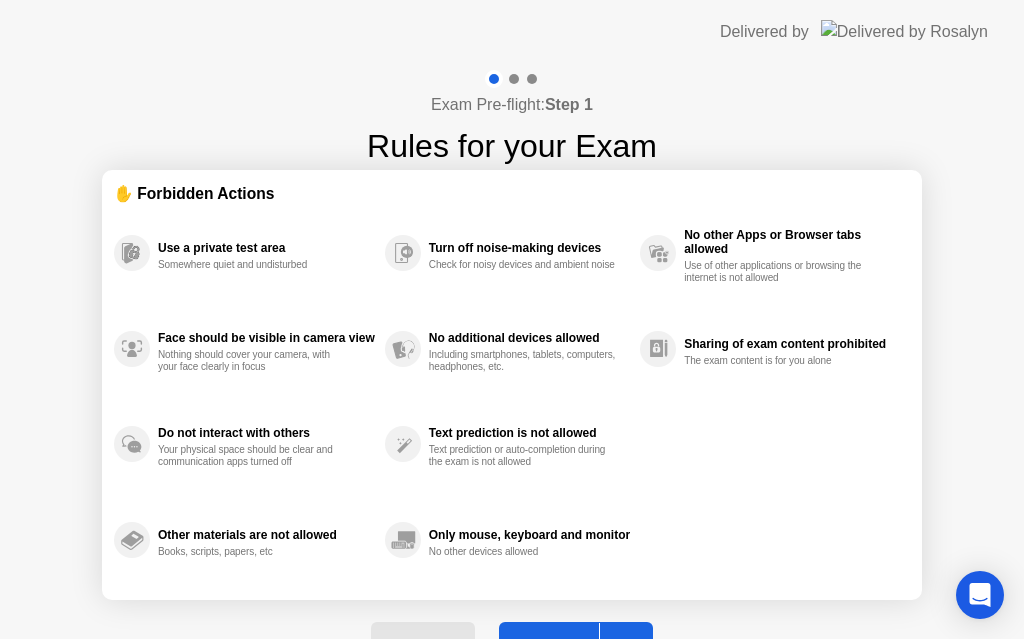  What do you see at coordinates (529, 433) in the screenshot?
I see `div: Text prediction is not allowed` at bounding box center [529, 433].